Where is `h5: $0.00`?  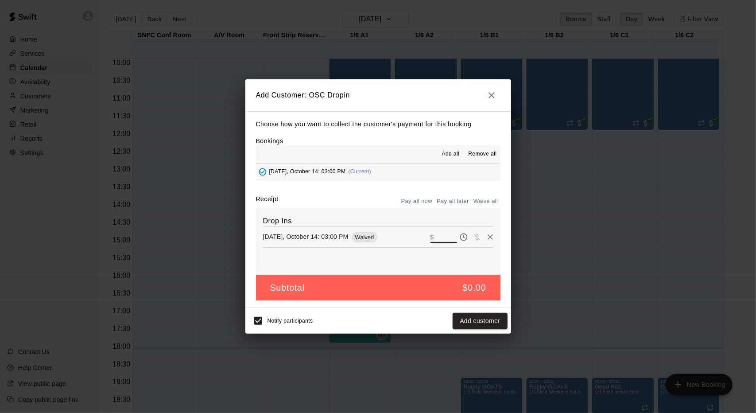
h5: $0.00 is located at coordinates (474, 288).